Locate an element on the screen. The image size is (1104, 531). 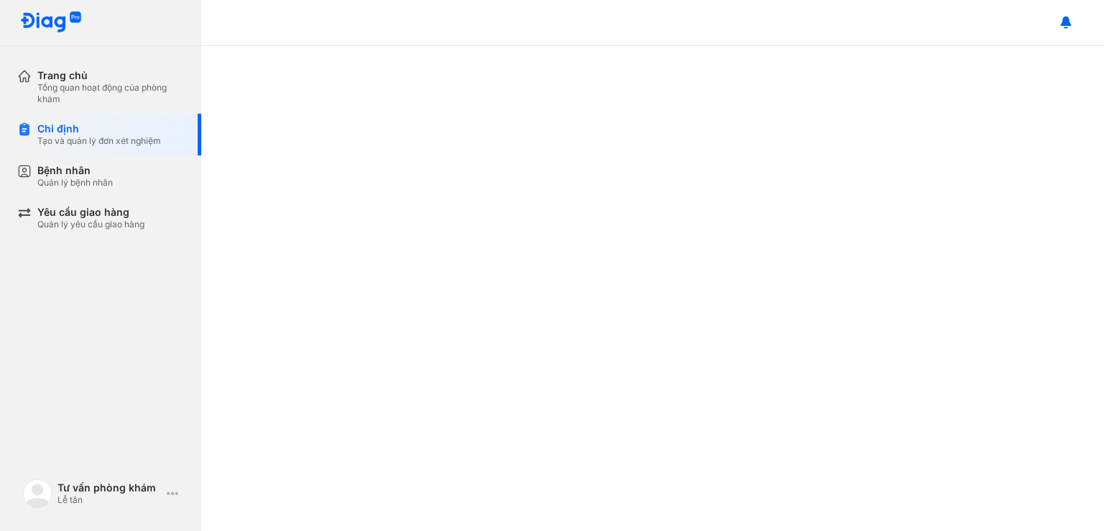
div: Chỉ định is located at coordinates (99, 129).